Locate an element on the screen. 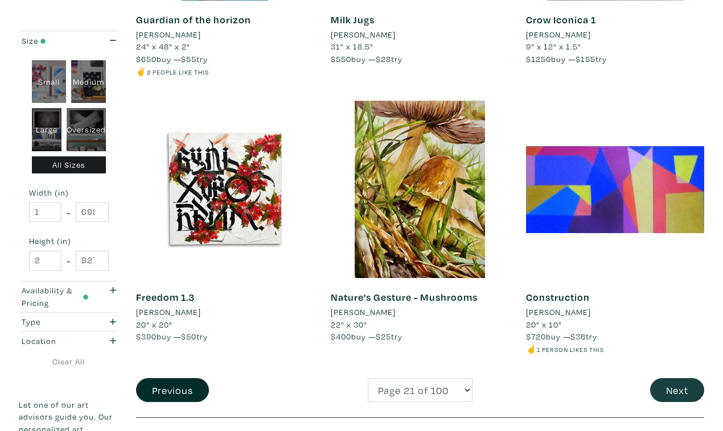 The height and width of the screenshot is (431, 723). div: Large is located at coordinates (47, 130).